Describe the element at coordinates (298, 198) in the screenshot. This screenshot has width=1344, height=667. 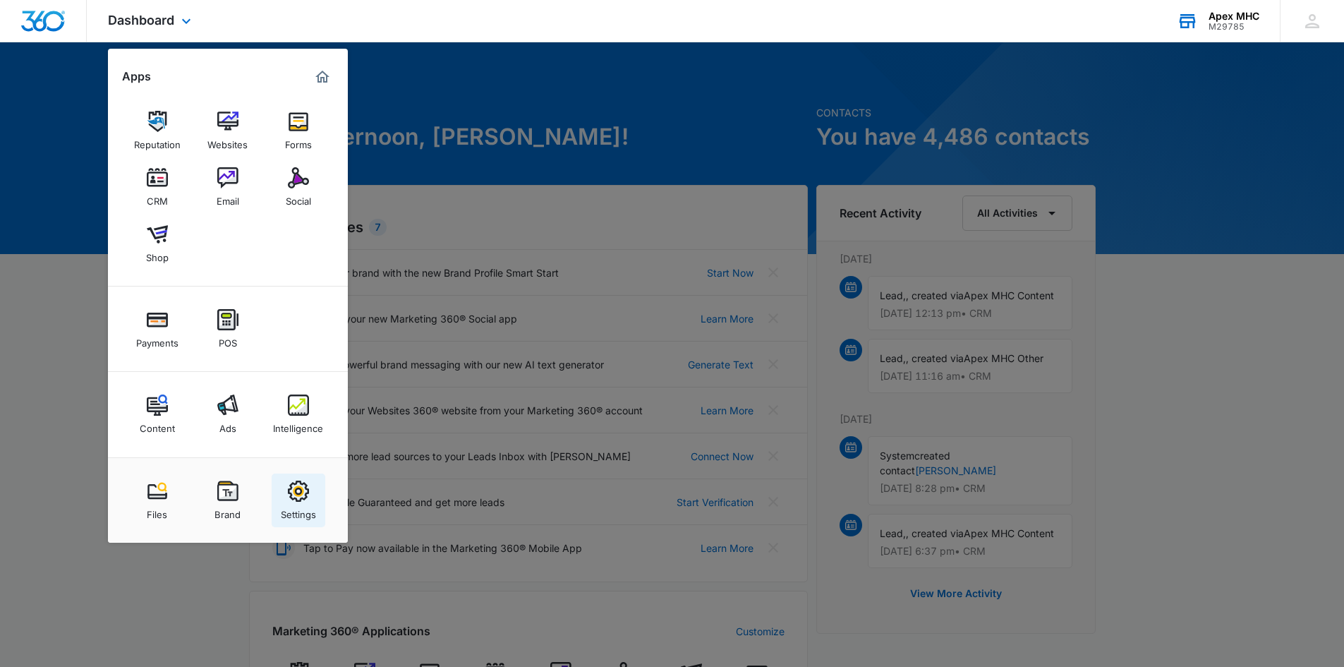
I see `div: Social` at that location.